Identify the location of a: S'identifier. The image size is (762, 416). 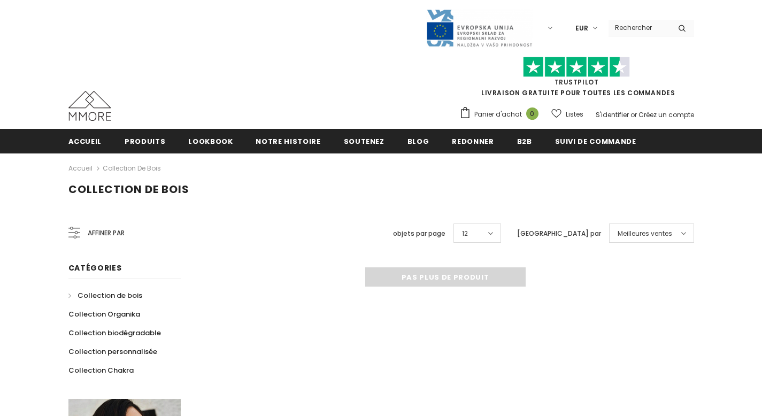
(612, 114).